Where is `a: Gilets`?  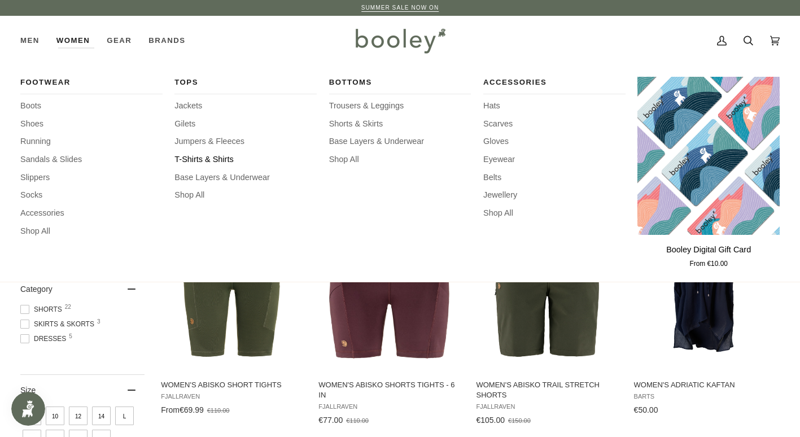
a: Gilets is located at coordinates (246, 124).